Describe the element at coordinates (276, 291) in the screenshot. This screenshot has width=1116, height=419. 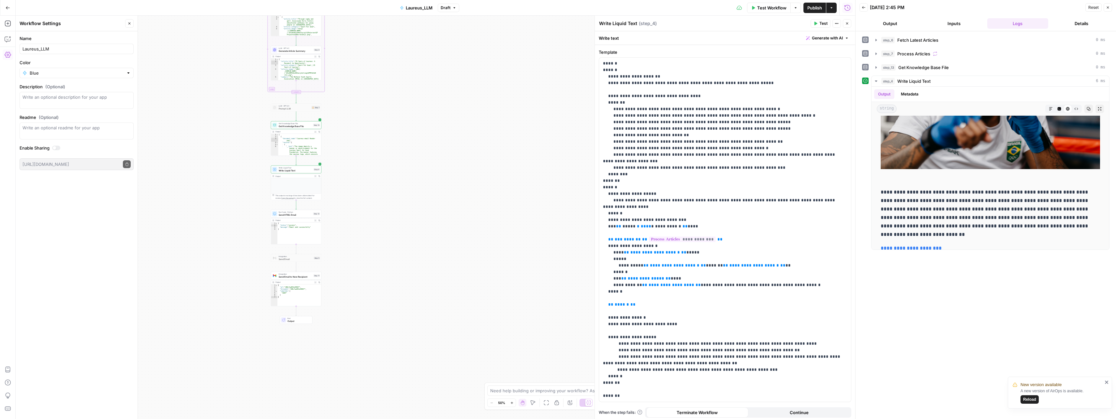
I see `span: Toggle code folding, rows 4 through 6` at that location.